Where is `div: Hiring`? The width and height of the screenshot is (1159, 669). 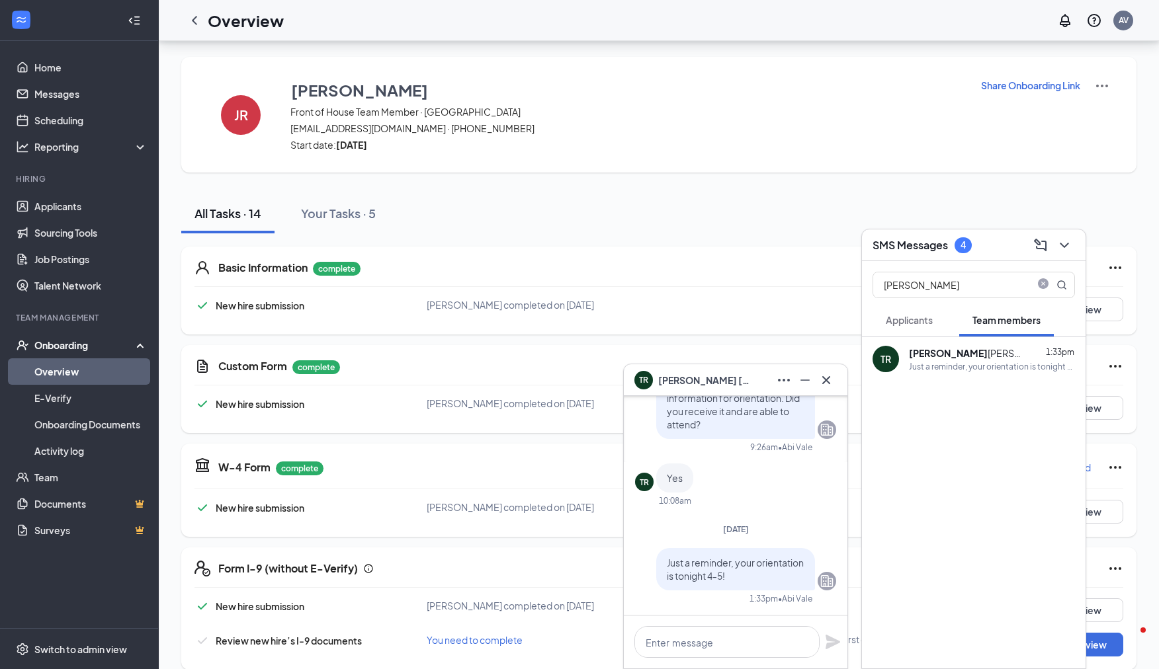 div: Hiring is located at coordinates (80, 179).